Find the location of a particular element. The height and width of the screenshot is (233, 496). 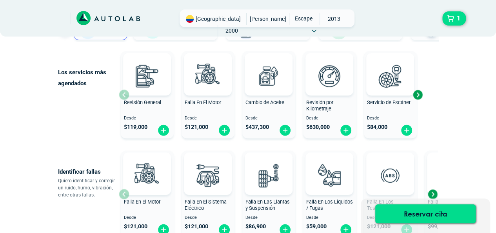

span: $ 630,000 is located at coordinates (318, 127).